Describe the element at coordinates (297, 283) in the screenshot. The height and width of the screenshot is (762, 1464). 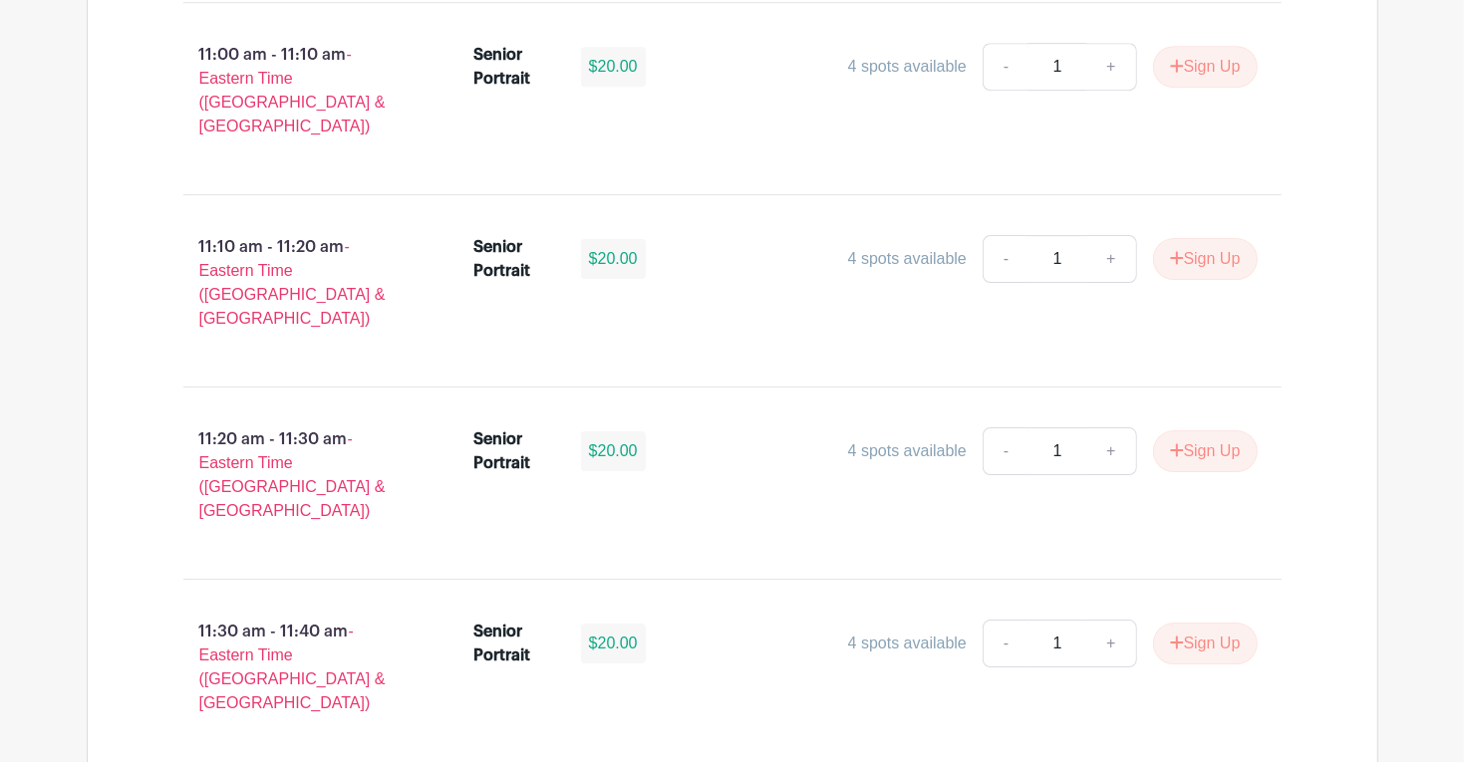
I see `p: 11:10 am - 11:20 am` at that location.